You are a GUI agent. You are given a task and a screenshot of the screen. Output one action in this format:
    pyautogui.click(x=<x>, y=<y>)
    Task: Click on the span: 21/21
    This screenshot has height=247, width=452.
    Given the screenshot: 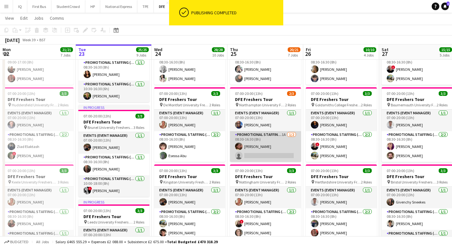 What is the action you would take?
    pyautogui.click(x=67, y=49)
    